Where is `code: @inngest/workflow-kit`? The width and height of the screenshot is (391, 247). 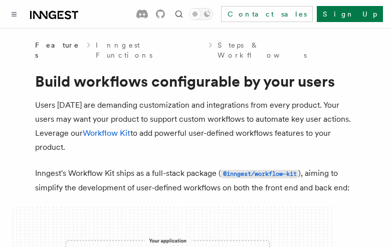
code: @inngest/workflow-kit is located at coordinates (259, 174).